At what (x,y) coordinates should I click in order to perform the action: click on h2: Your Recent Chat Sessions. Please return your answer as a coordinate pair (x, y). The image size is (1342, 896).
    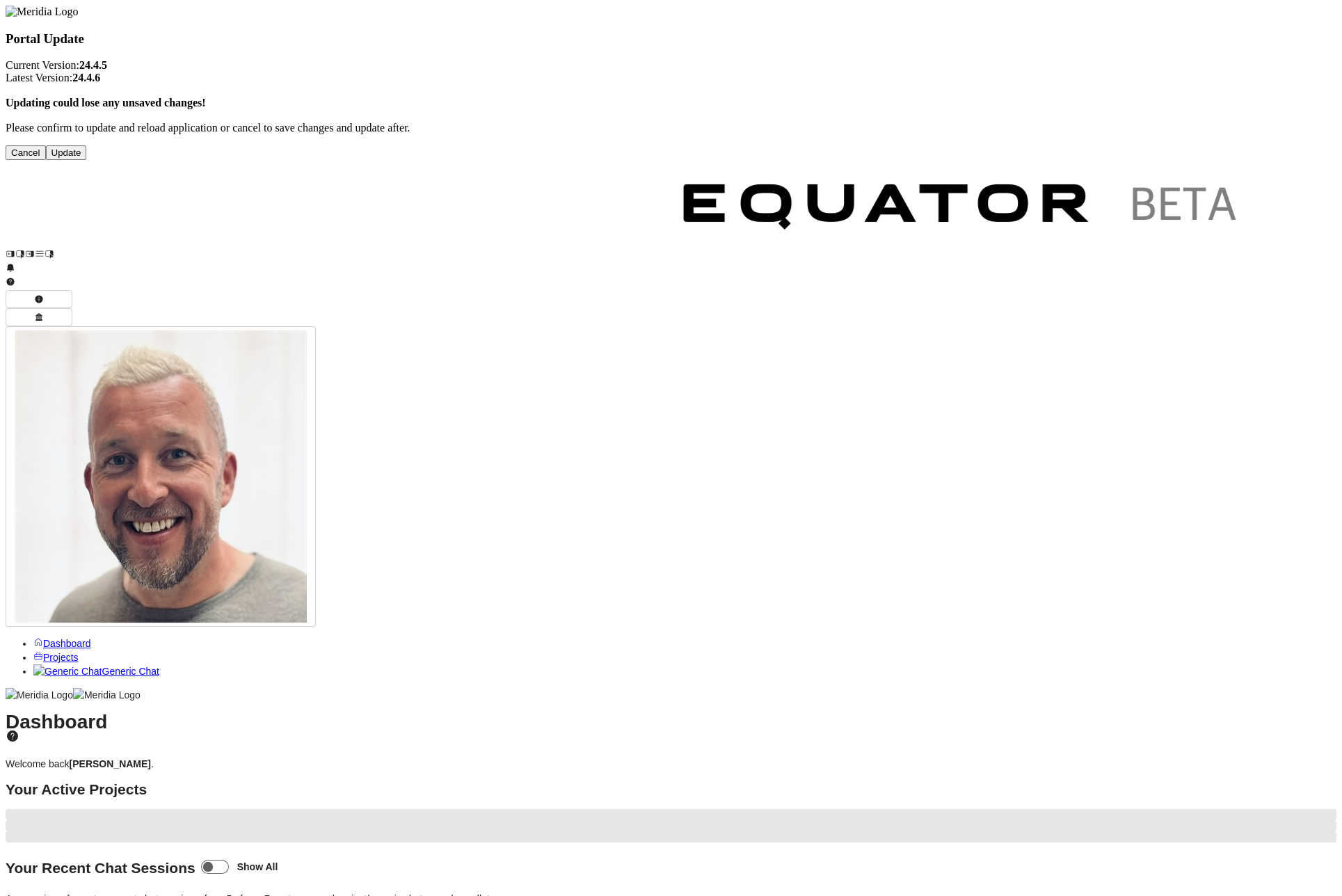
    Looking at the image, I should click on (671, 867).